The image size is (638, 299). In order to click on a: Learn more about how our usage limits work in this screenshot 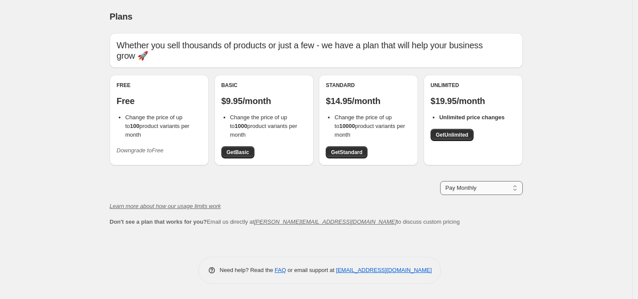, I will do `click(165, 206)`.